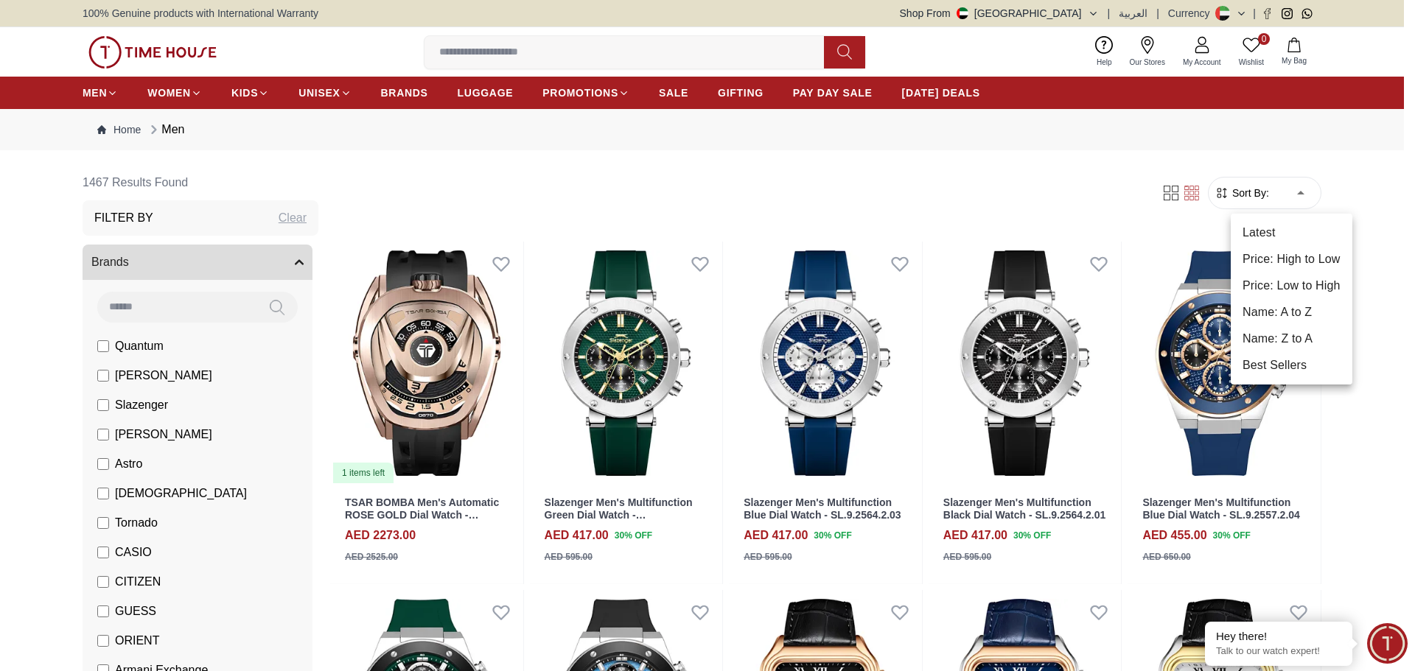 The width and height of the screenshot is (1415, 671). I want to click on li: Name: Z to A, so click(1291, 339).